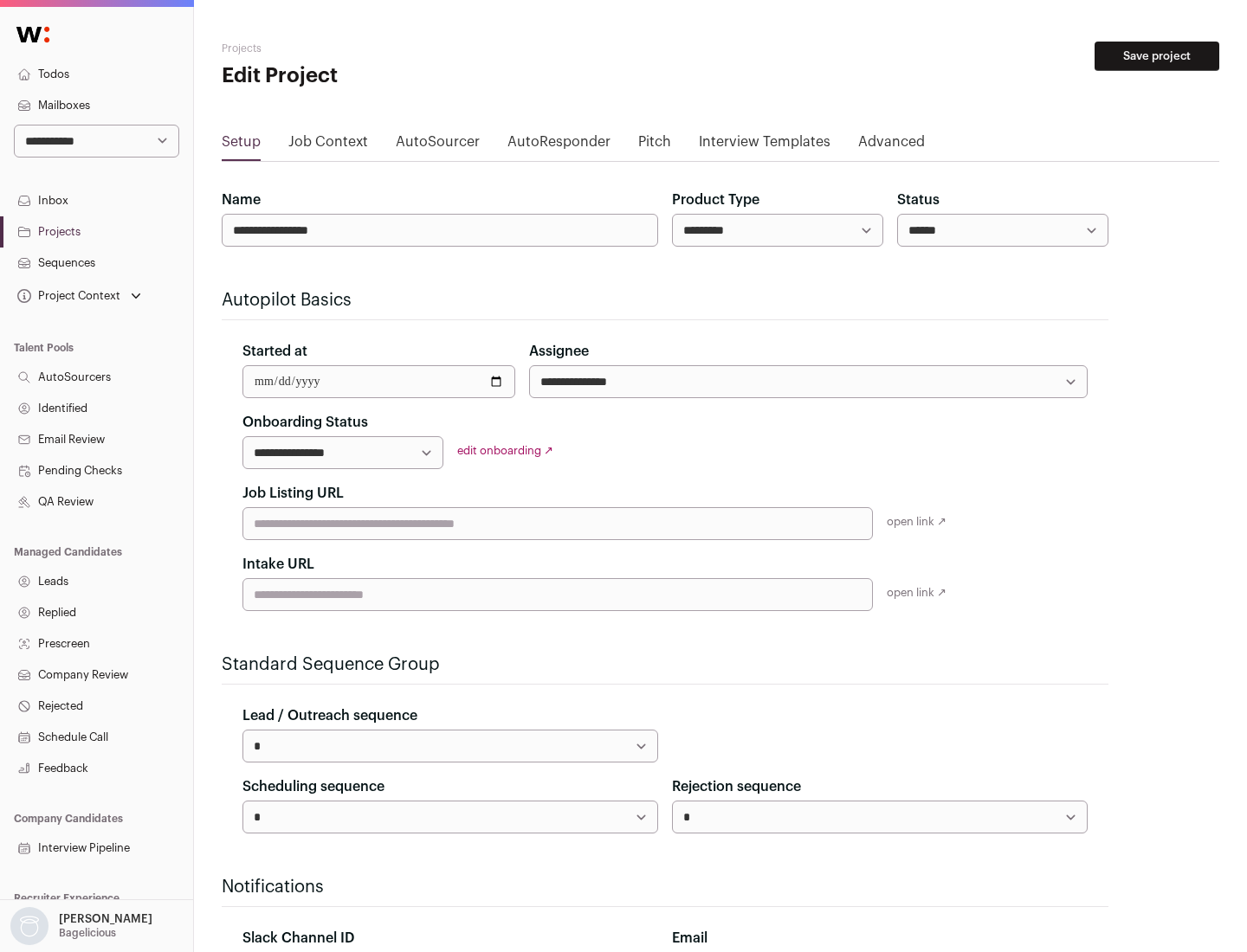  What do you see at coordinates (388, 48) in the screenshot?
I see `h2: Projects` at bounding box center [388, 48].